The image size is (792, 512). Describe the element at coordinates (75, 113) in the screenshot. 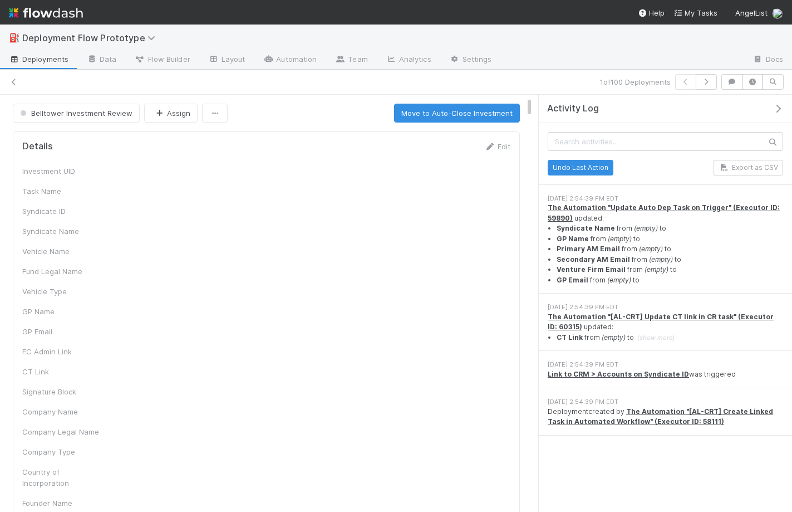

I see `span: Belltower Investment Review` at that location.